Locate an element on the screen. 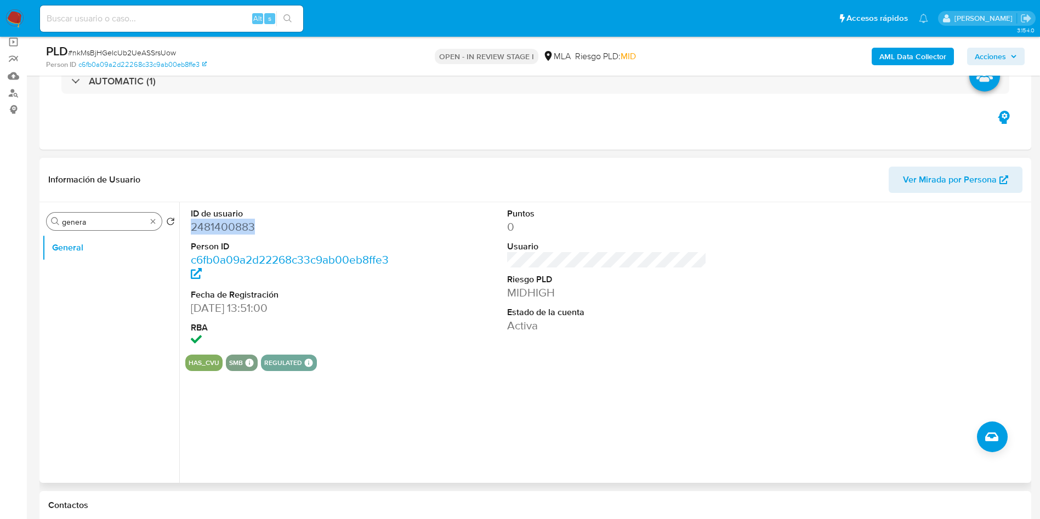  h1: Información de Usuario is located at coordinates (94, 180).